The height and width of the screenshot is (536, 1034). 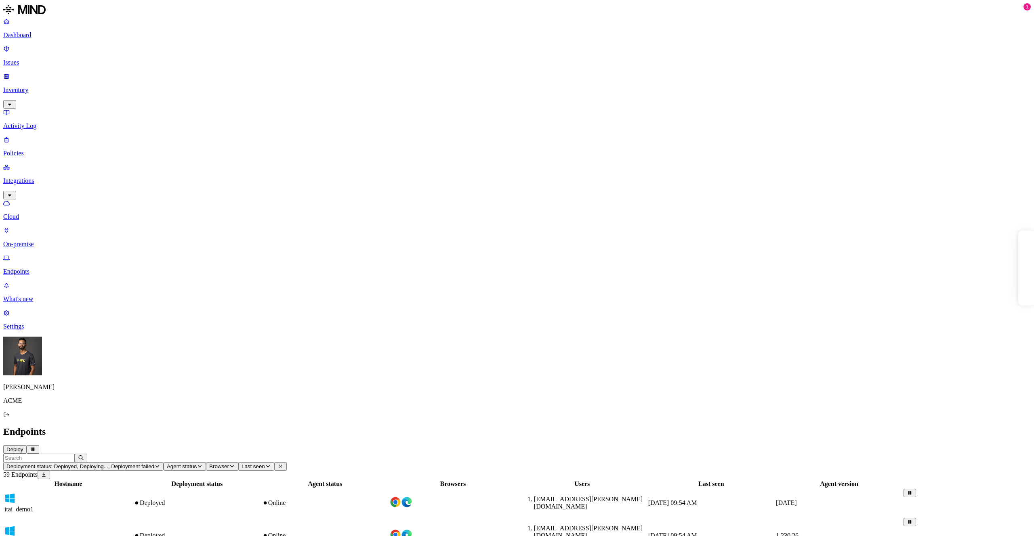 What do you see at coordinates (517, 56) in the screenshot?
I see `a: Issues` at bounding box center [517, 56].